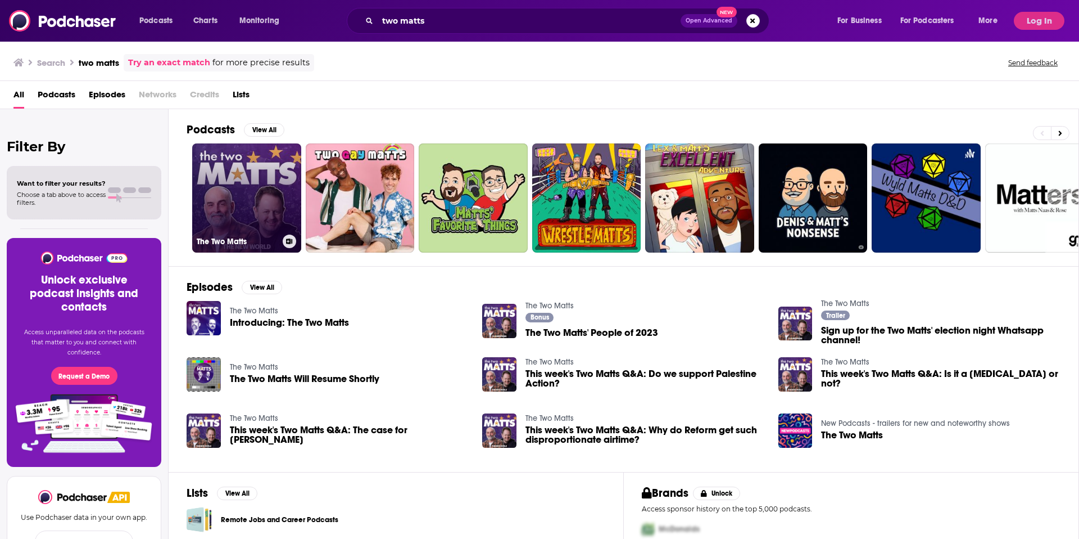  What do you see at coordinates (51, 62) in the screenshot?
I see `h3: Search` at bounding box center [51, 62].